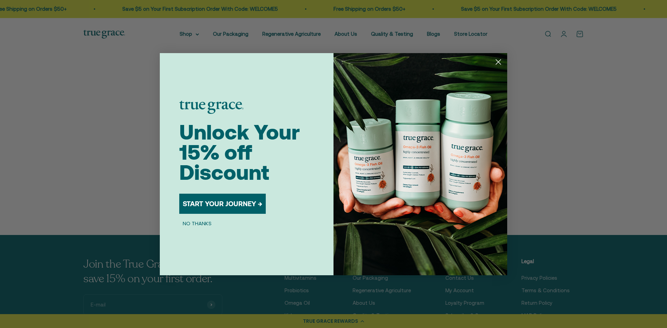 The width and height of the screenshot is (667, 328). Describe the element at coordinates (420, 164) in the screenshot. I see `img: 098727d5-50f8-4f9b-9554-844bb8da1403.jpeg` at that location.